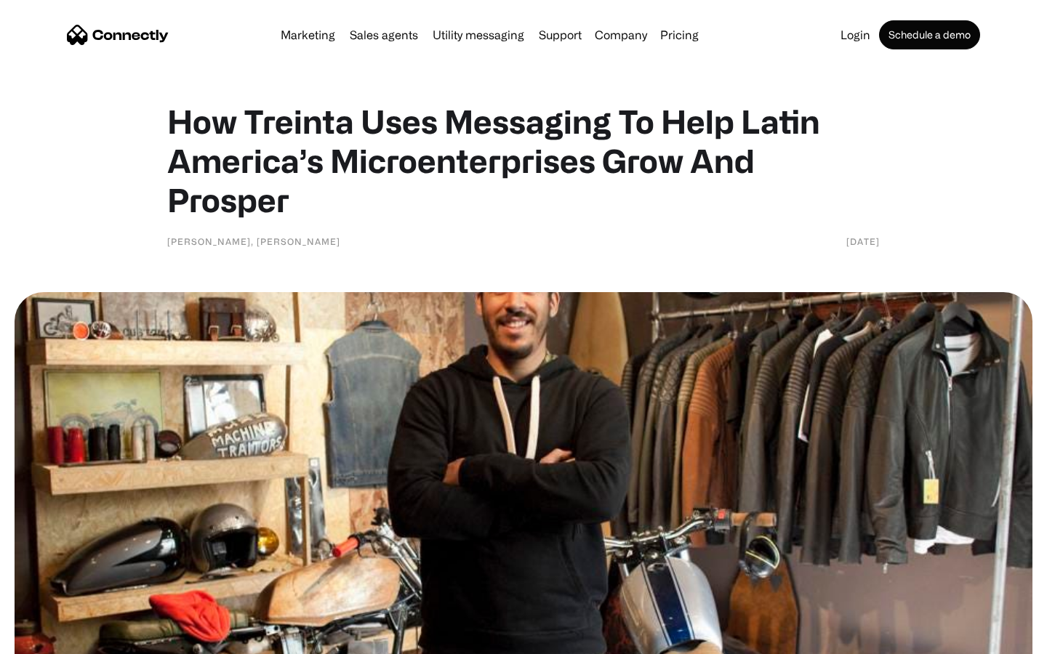  What do you see at coordinates (524, 161) in the screenshot?
I see `h1: How Treinta Uses Messaging To Help Latin America’s Microenterprises Grow And Prosper` at bounding box center [524, 161].